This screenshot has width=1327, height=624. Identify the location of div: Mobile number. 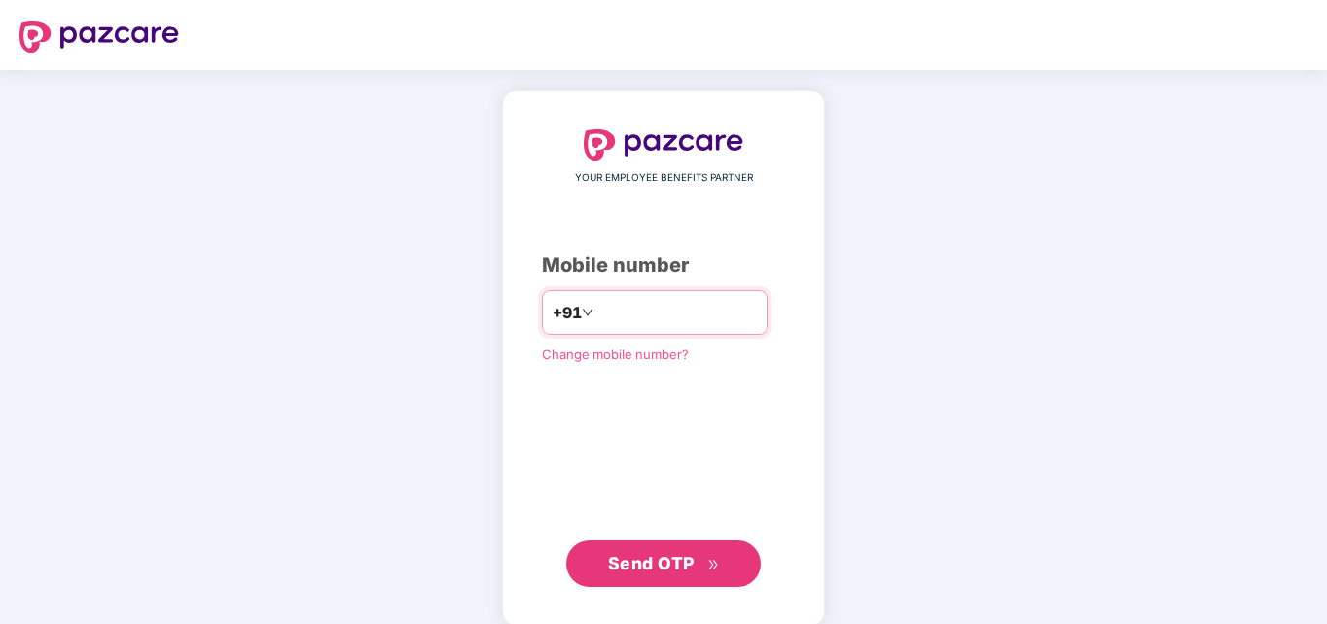
(664, 265).